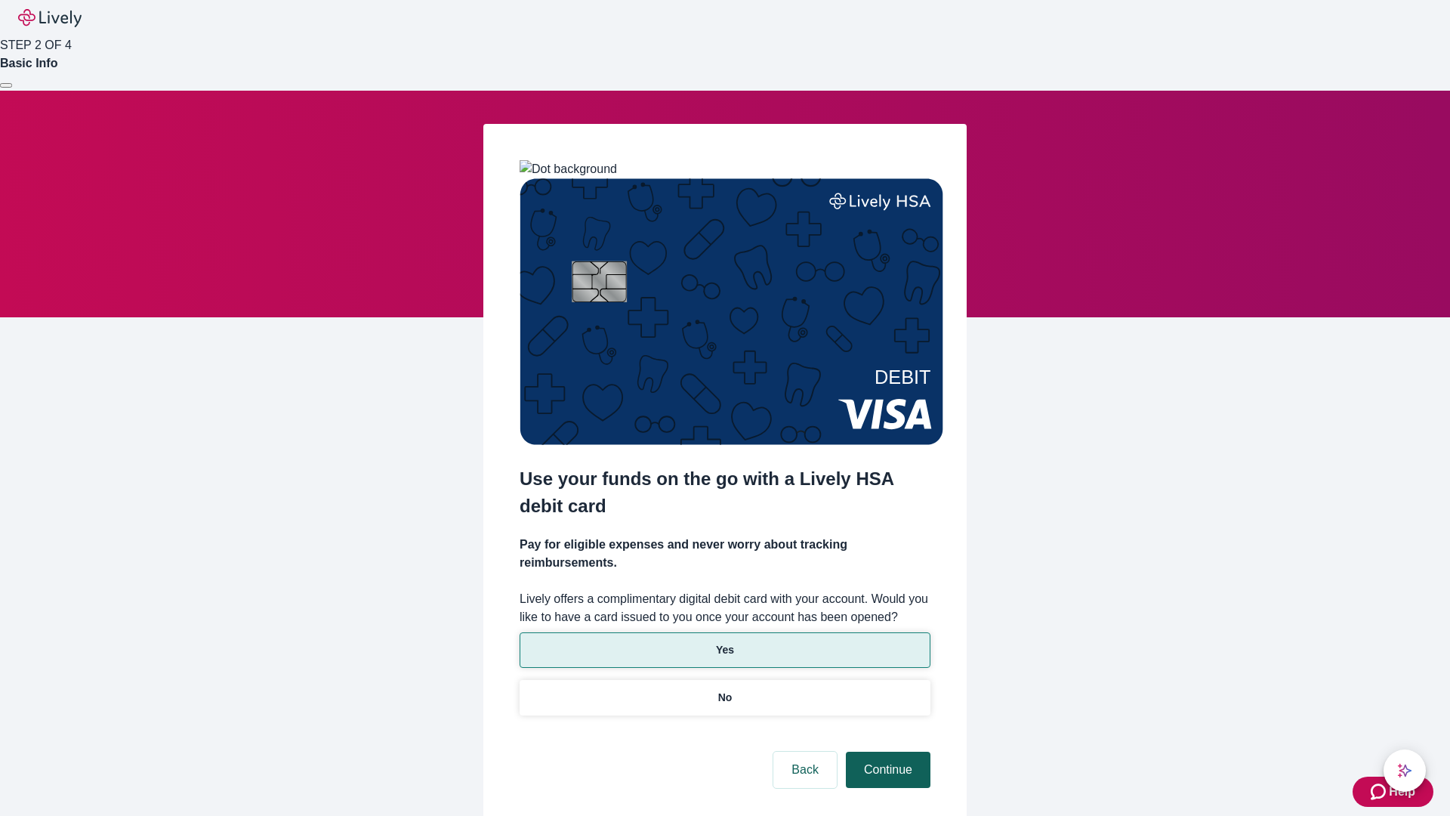  Describe the element at coordinates (725, 650) in the screenshot. I see `p: Yes` at that location.